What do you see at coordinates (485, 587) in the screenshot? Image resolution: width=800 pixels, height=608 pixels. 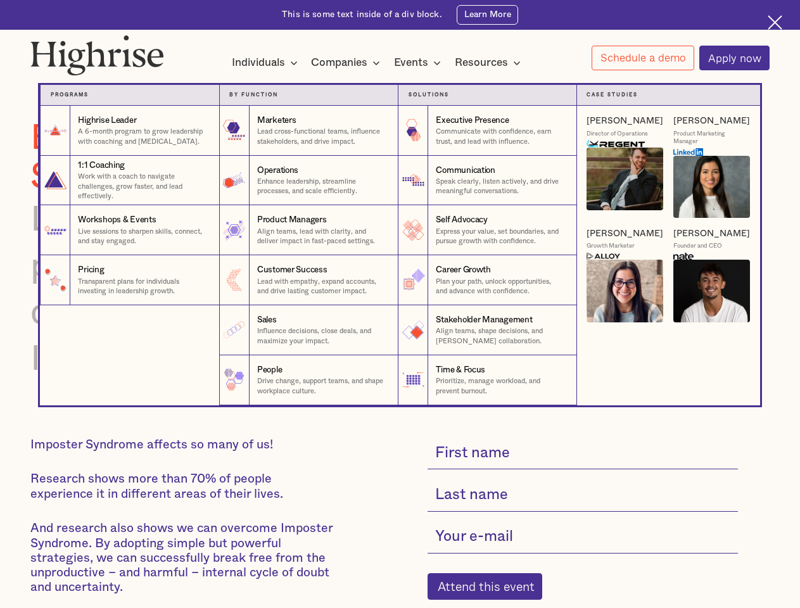 I see `input: Attend this event` at bounding box center [485, 587].